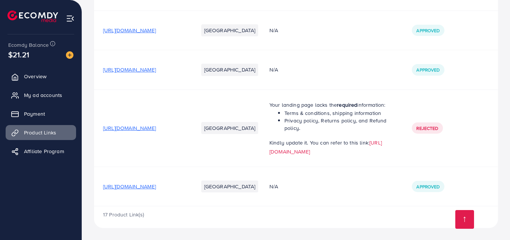 Image resolution: width=510 pixels, height=240 pixels. I want to click on span: $21.21, so click(19, 54).